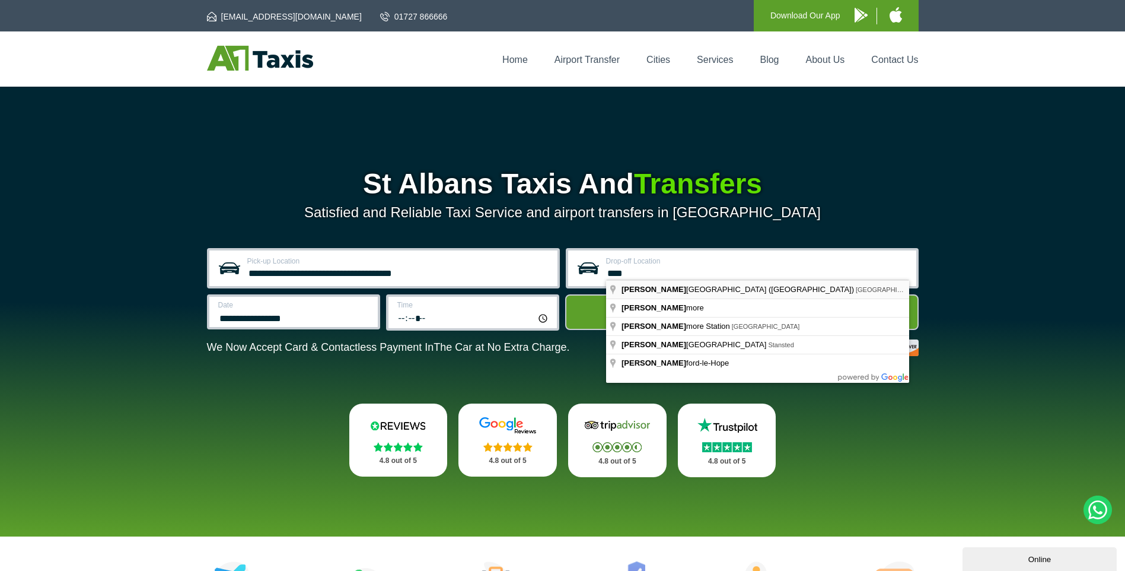 Image resolution: width=1125 pixels, height=571 pixels. I want to click on span: more Station, so click(677, 326).